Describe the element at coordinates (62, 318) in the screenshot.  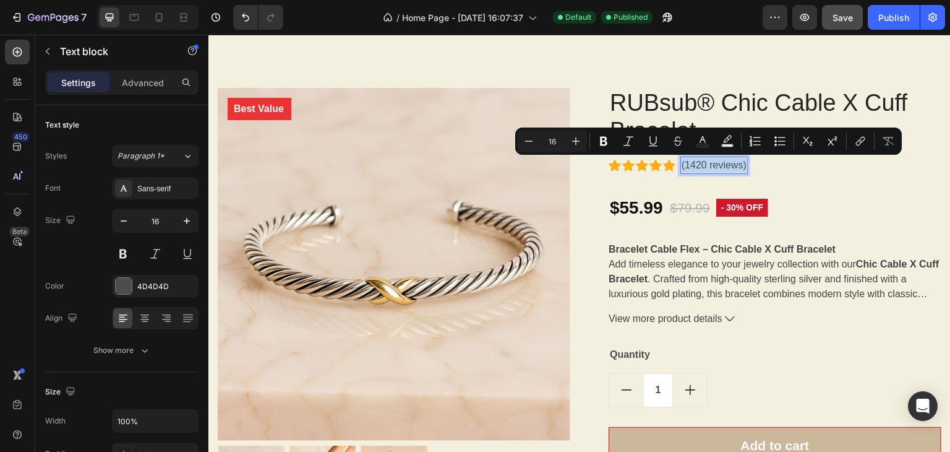
I see `div: Align` at that location.